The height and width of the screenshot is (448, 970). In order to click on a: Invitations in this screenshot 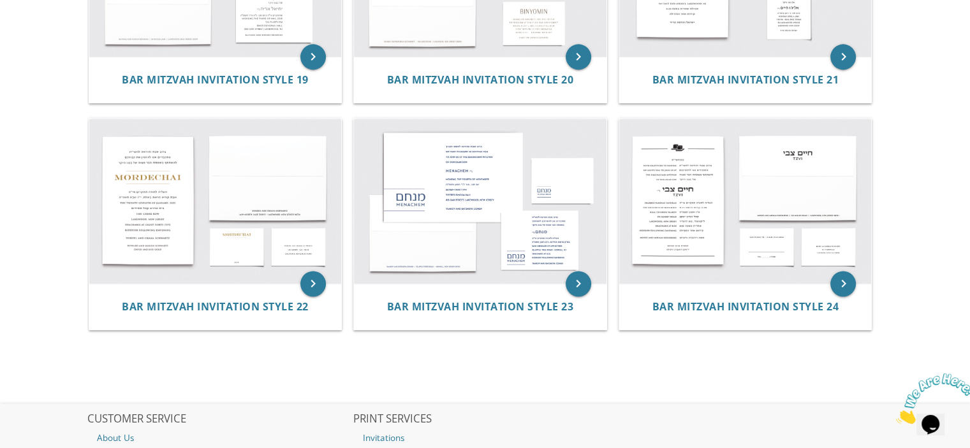, I will do `click(485, 438)`.